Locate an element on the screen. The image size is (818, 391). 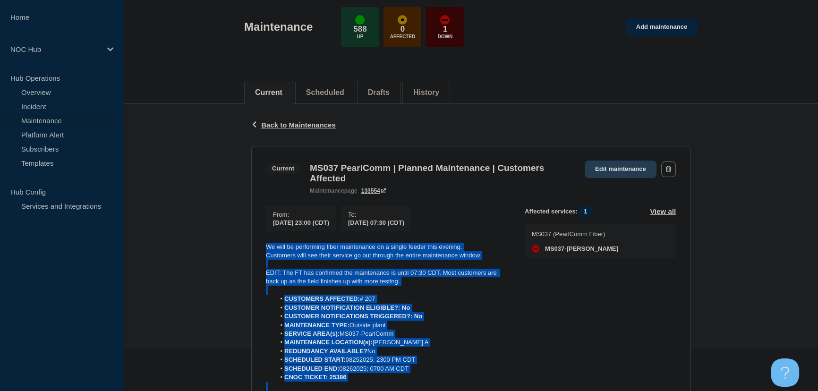
p: page is located at coordinates (333, 191).